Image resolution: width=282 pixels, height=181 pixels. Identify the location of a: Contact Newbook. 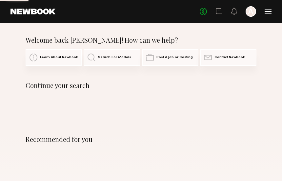
(228, 57).